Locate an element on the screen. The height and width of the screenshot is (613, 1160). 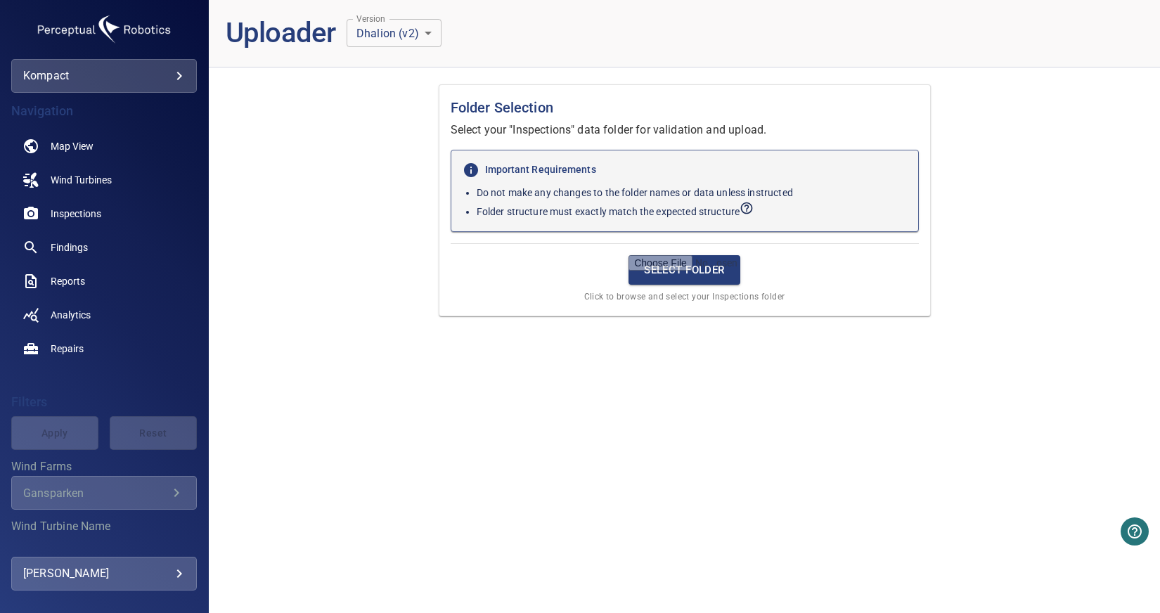
span: Analytics is located at coordinates (70, 315).